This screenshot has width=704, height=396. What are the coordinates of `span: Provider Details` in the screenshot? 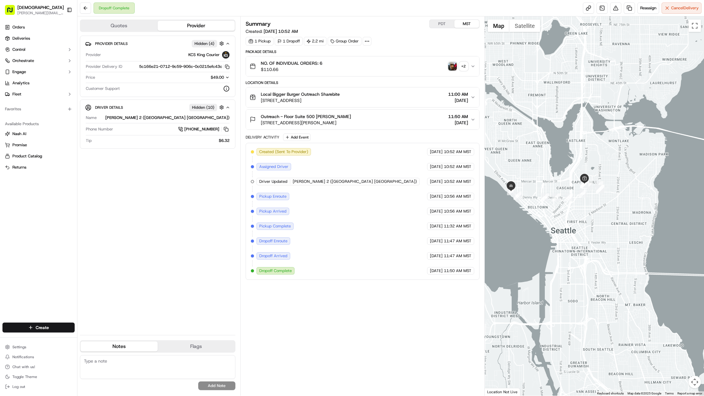 It's located at (111, 44).